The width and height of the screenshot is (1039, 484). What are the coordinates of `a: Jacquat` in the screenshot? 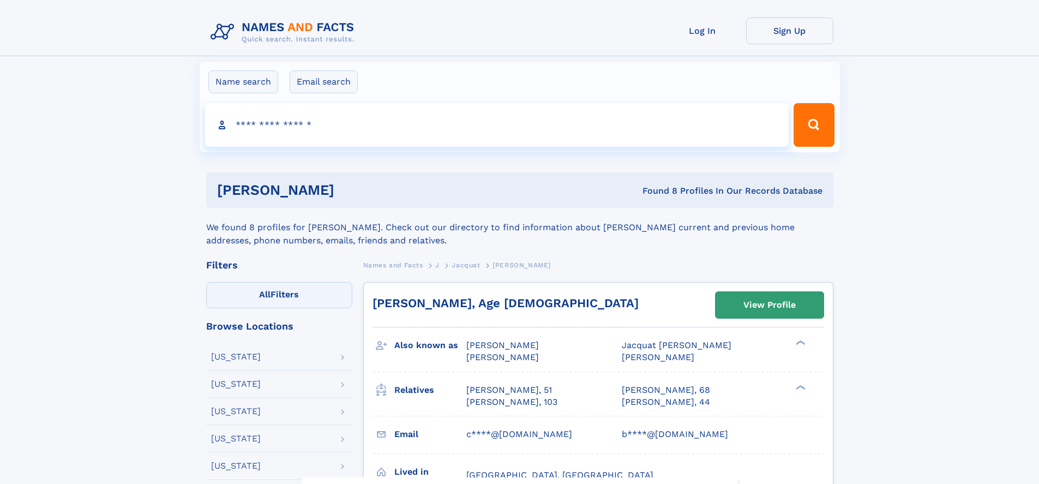 It's located at (466, 264).